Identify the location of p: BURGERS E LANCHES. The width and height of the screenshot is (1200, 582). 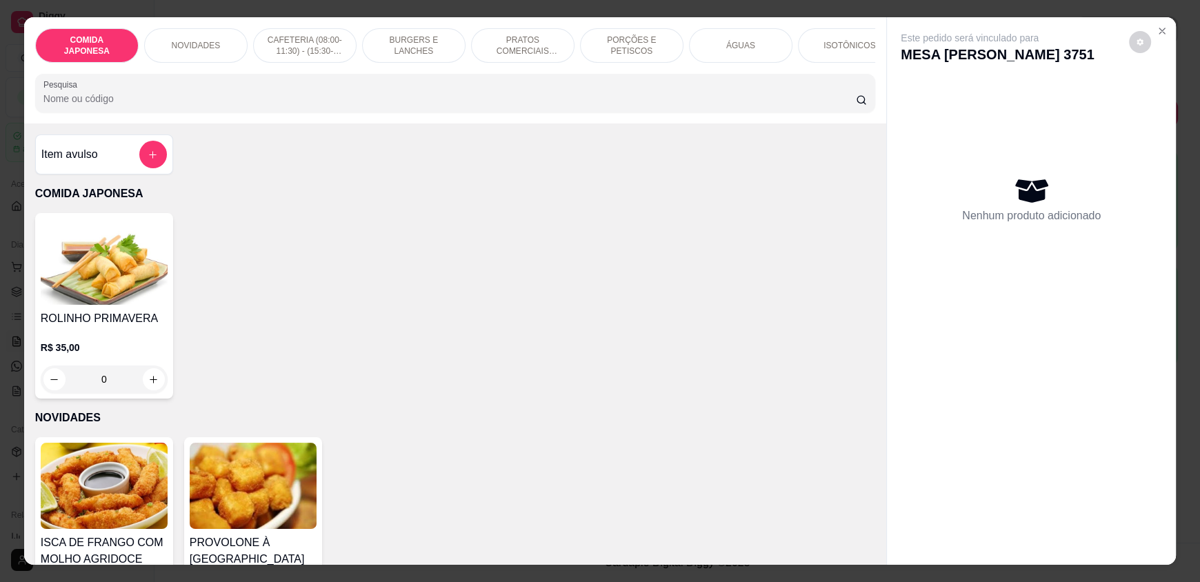
(414, 46).